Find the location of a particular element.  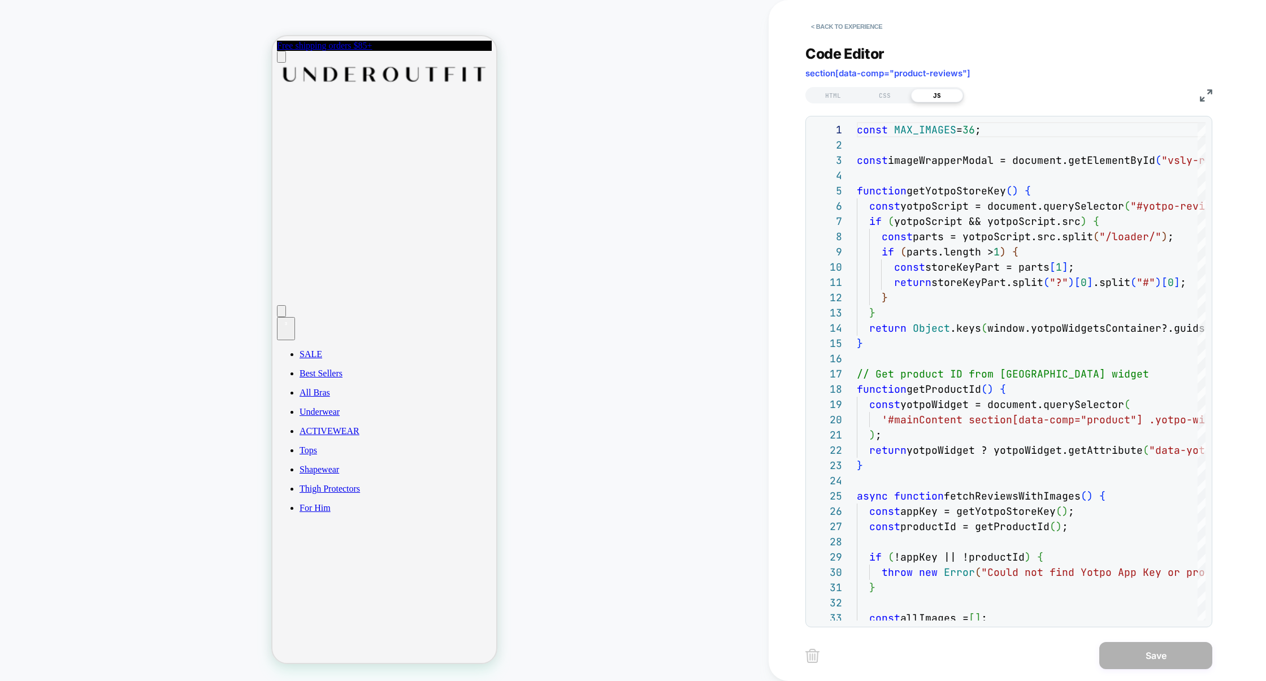

span: '#mainContent section[data-comp="product"] .yotpo- is located at coordinates (1037, 419).